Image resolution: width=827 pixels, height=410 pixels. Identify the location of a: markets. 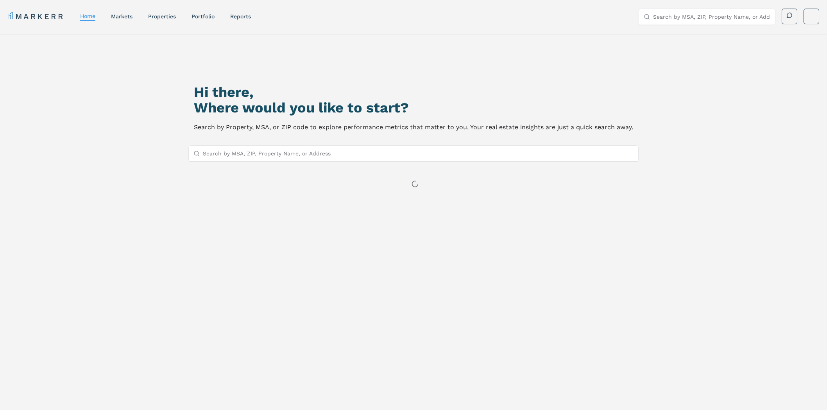
(122, 16).